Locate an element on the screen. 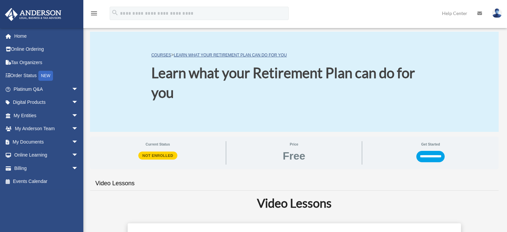  a: menu is located at coordinates (94, 14).